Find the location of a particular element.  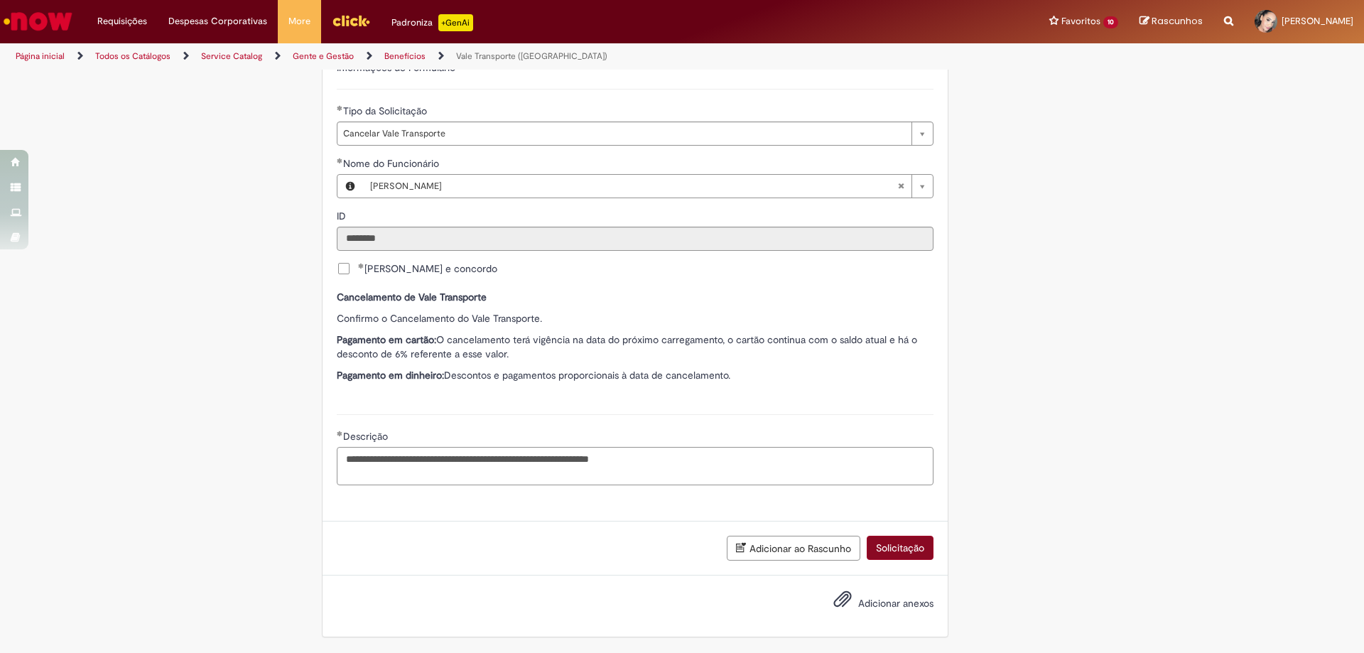

p: Confirmo o Cancelamento do Vale Transporte. is located at coordinates (635, 318).